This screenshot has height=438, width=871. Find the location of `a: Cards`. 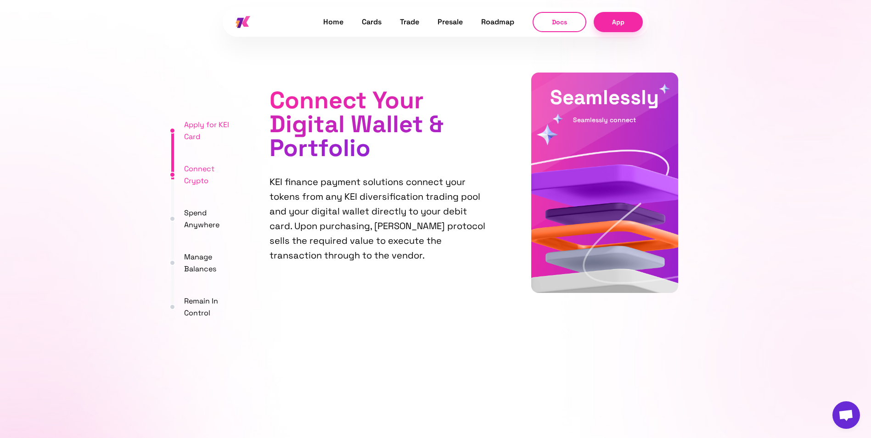

a: Cards is located at coordinates (372, 22).